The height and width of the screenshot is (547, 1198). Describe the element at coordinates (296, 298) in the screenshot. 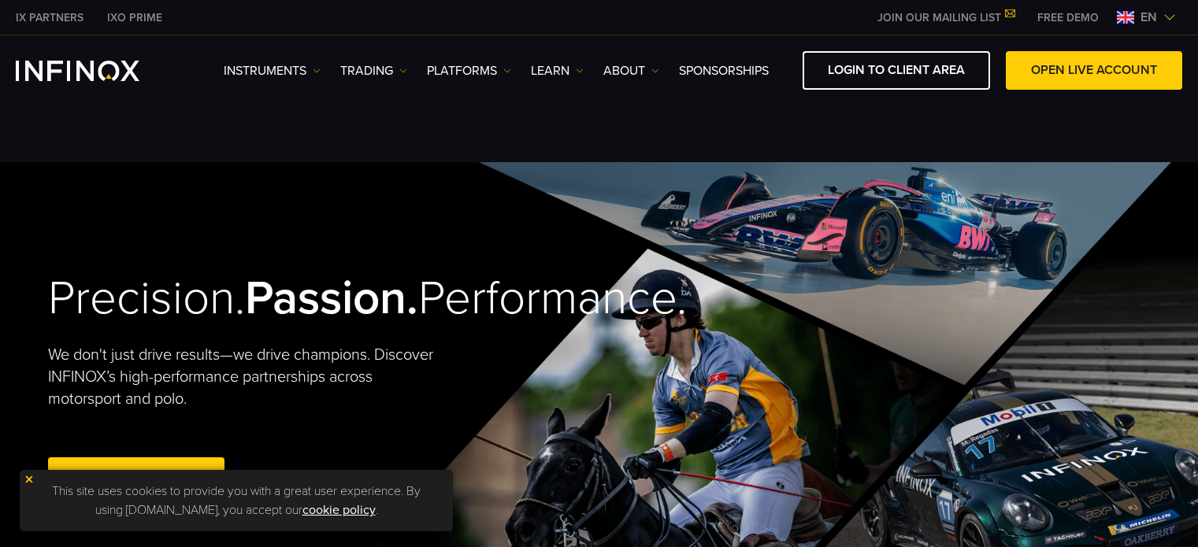

I see `h2: Precision. Performance.` at that location.